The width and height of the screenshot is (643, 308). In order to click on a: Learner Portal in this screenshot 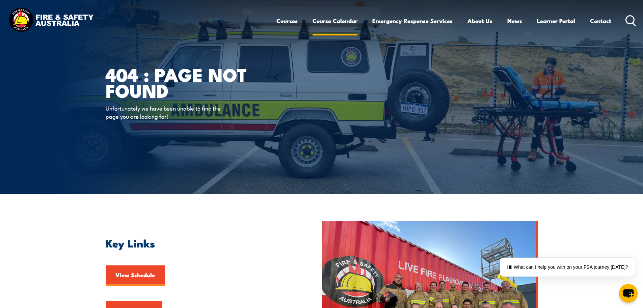, I will do `click(556, 21)`.